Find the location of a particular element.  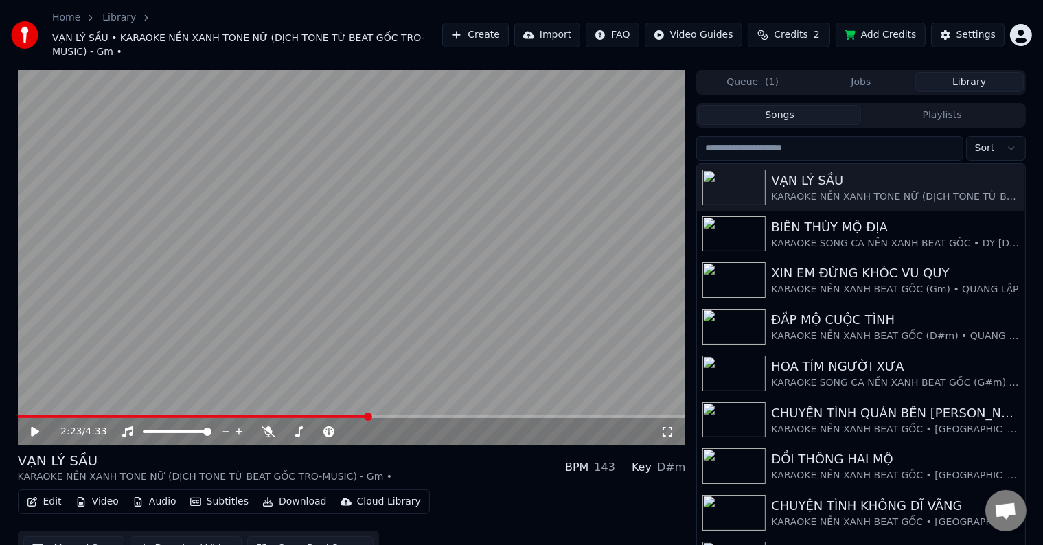

span: ( 1 ) is located at coordinates (772, 82).